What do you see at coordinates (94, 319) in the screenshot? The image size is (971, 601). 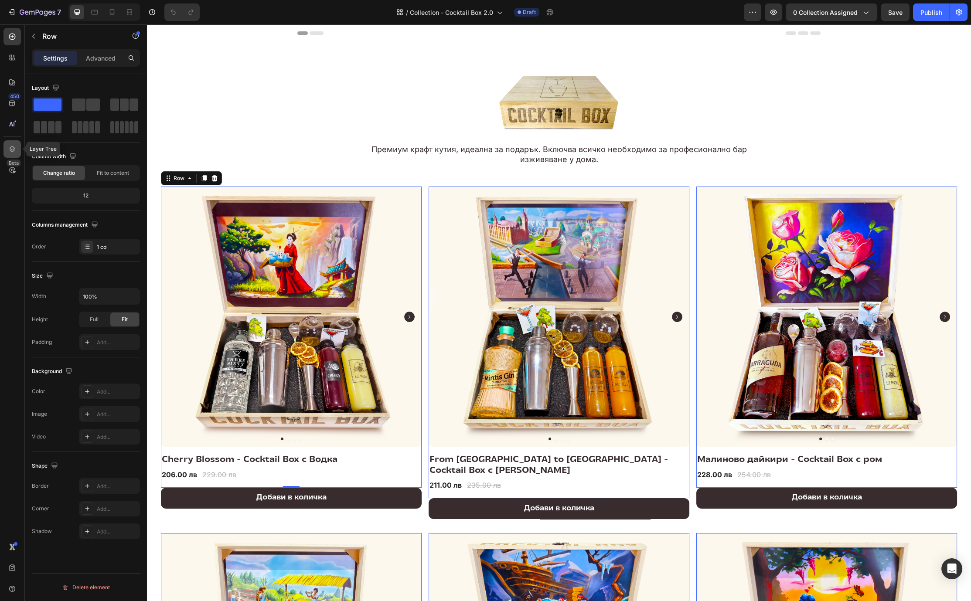 I see `span: Full` at bounding box center [94, 319].